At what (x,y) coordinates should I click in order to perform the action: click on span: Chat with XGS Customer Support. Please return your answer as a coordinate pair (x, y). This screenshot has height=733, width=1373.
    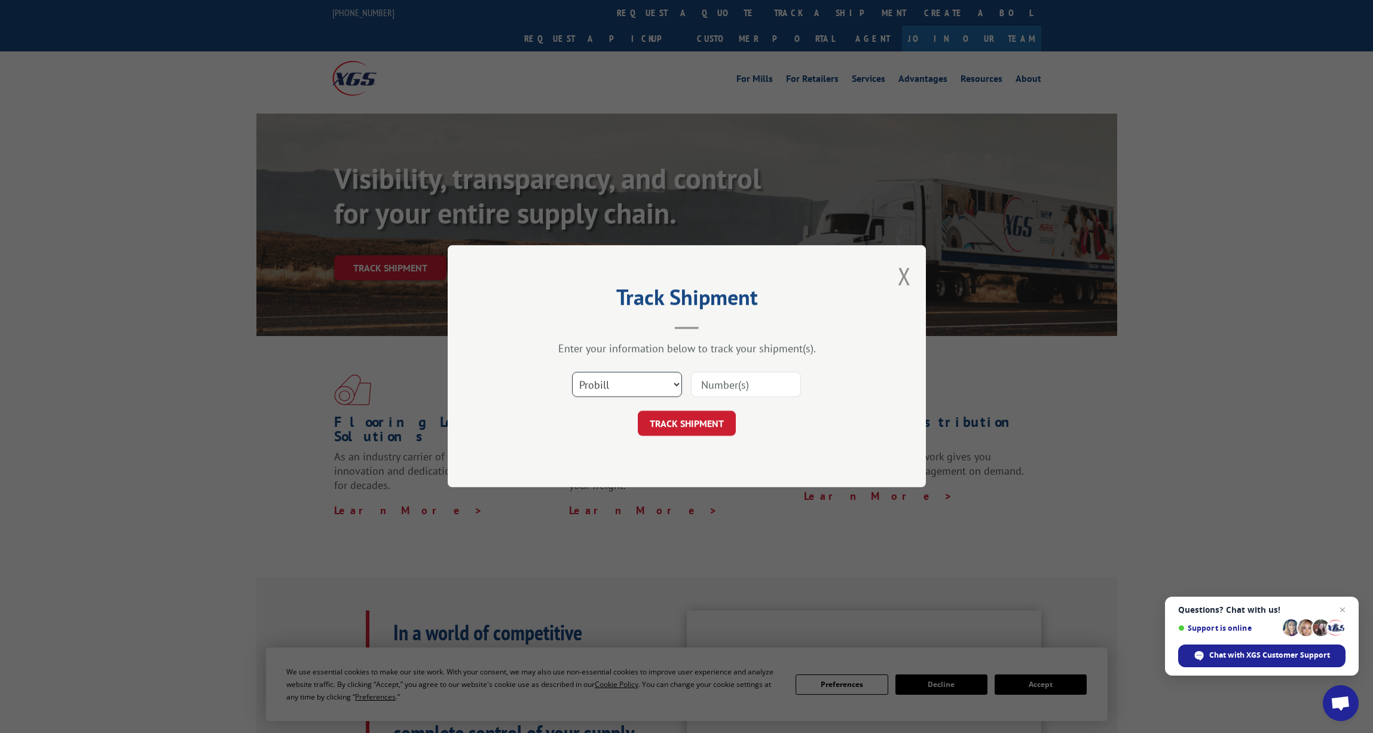
    Looking at the image, I should click on (1269, 655).